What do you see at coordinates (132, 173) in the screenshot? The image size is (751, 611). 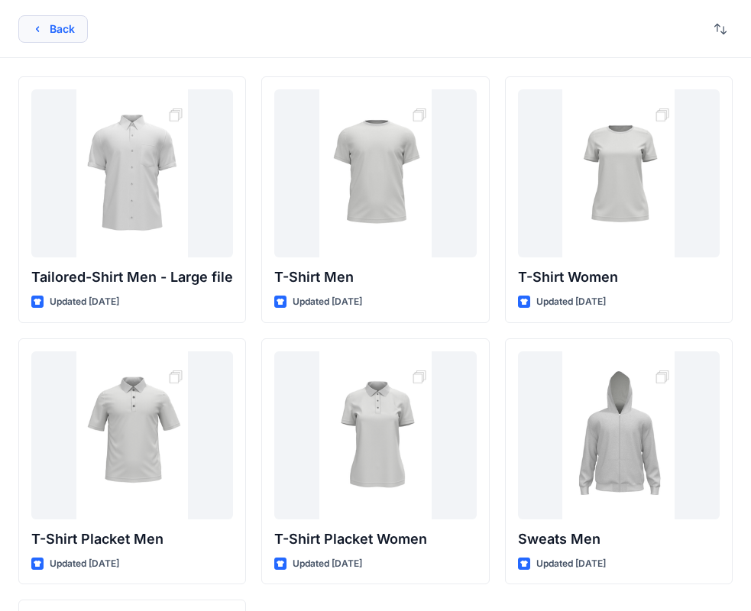 I see `a: Tailored-Shirt Men - Large file` at bounding box center [132, 173].